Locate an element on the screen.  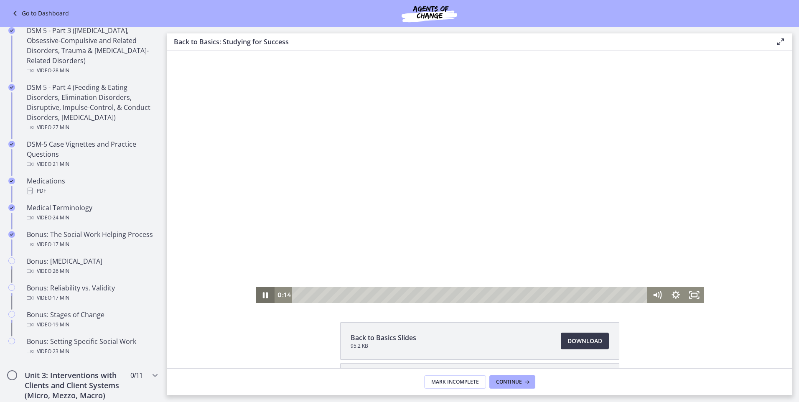
button: Show settings menu is located at coordinates (508, 244).